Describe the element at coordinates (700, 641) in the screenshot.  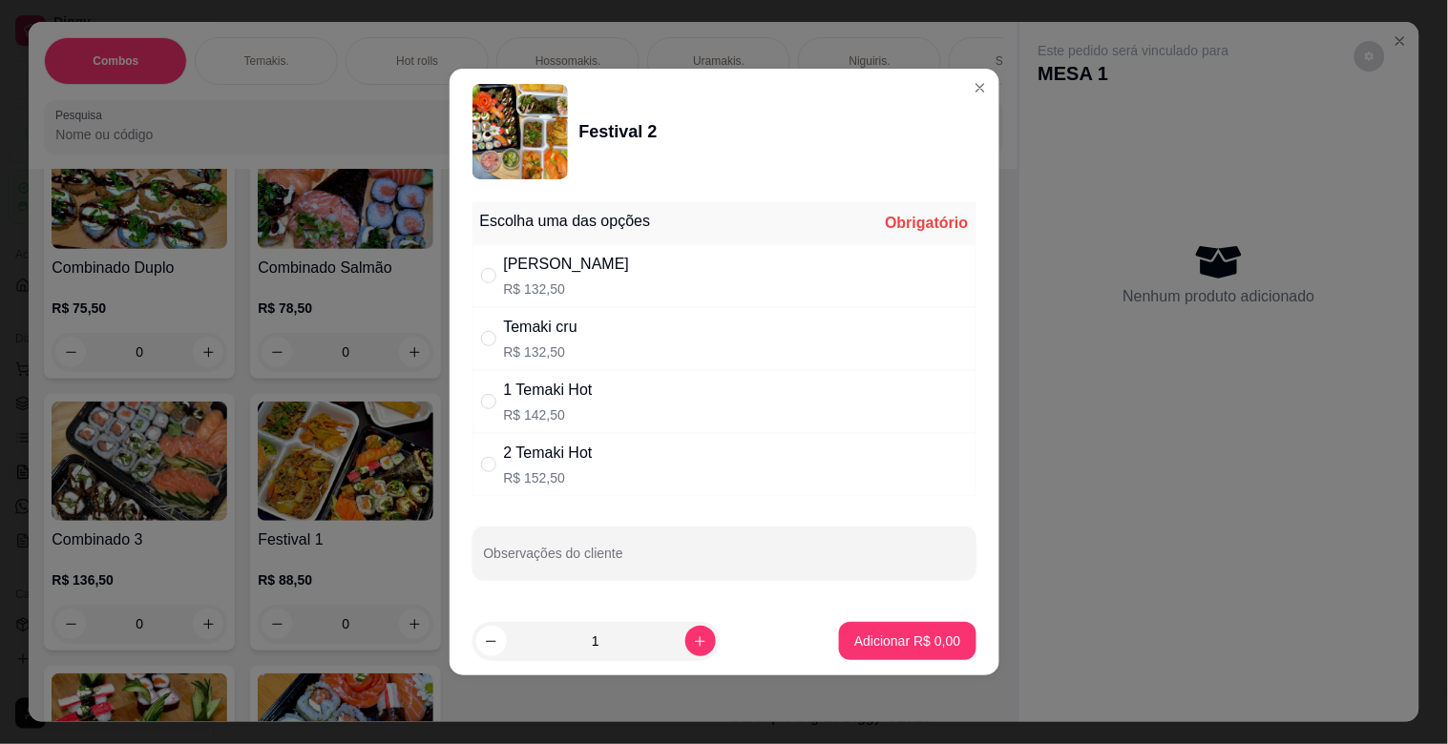
I see `button: increase-product-quantity` at that location.